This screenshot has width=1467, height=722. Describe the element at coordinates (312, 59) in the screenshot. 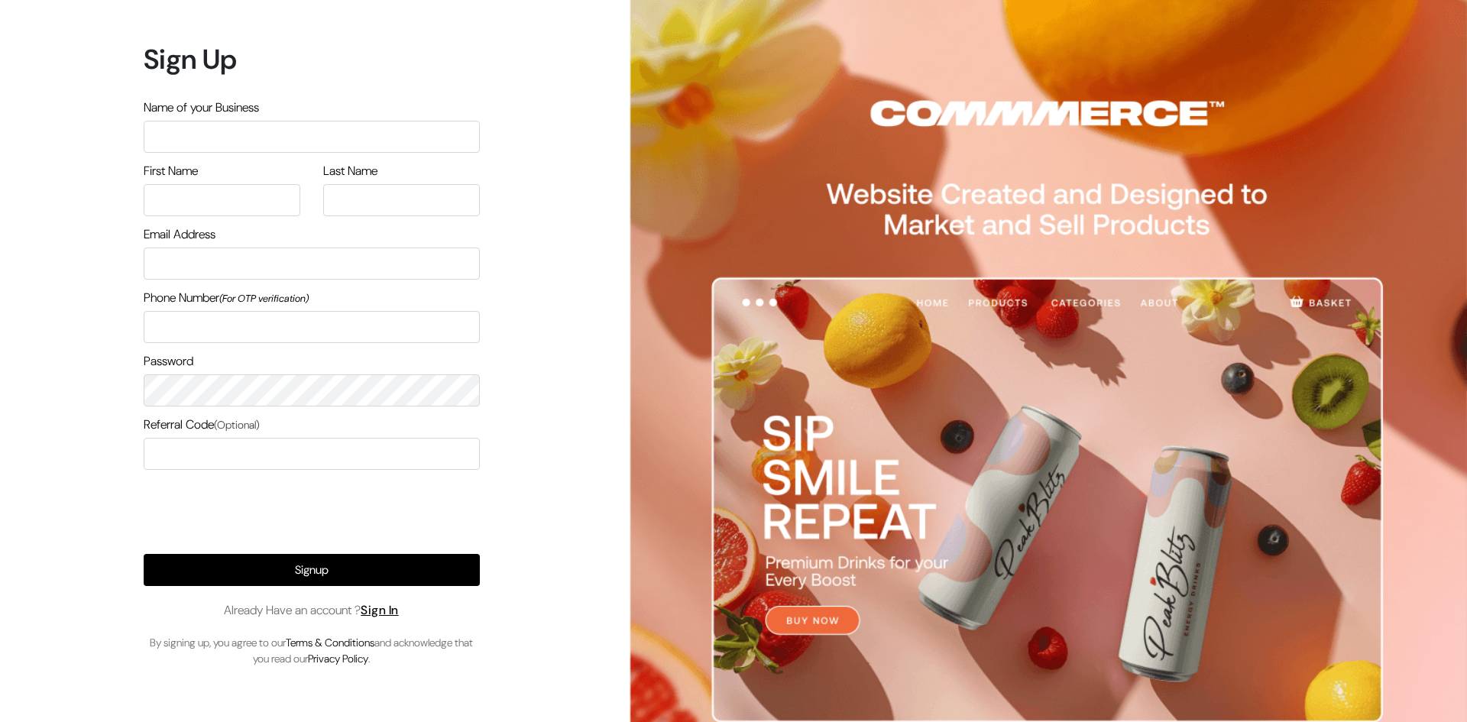

I see `h1: Sign Up` at that location.